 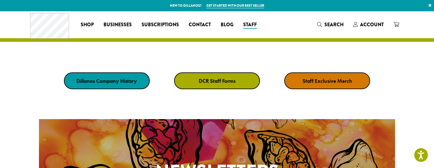 I want to click on a: Get started with our best seller, so click(x=235, y=5).